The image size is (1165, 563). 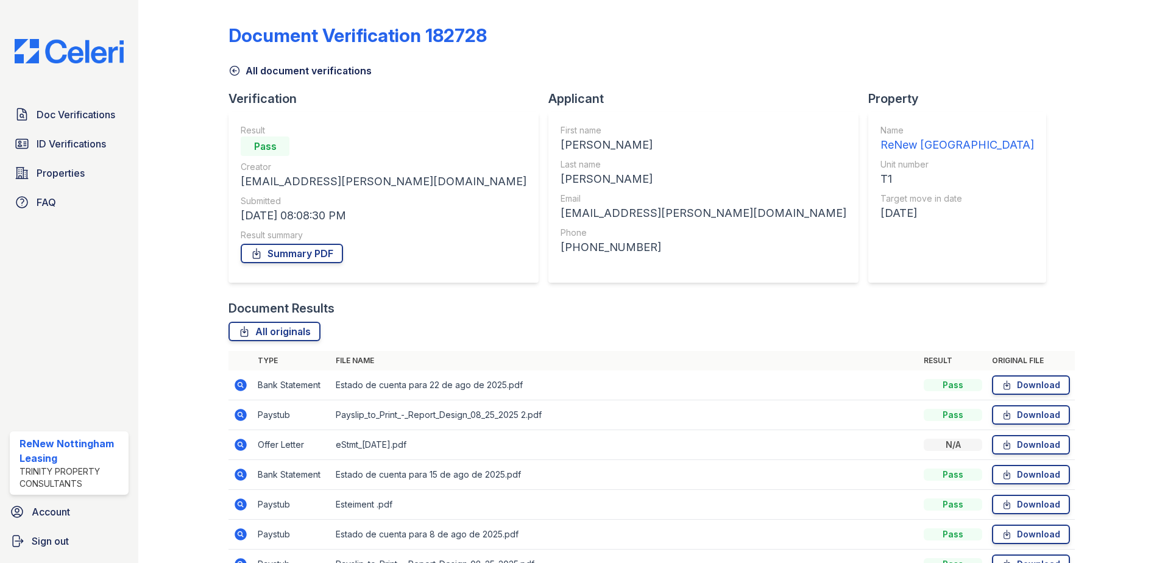 What do you see at coordinates (703, 199) in the screenshot?
I see `div: Email` at bounding box center [703, 199].